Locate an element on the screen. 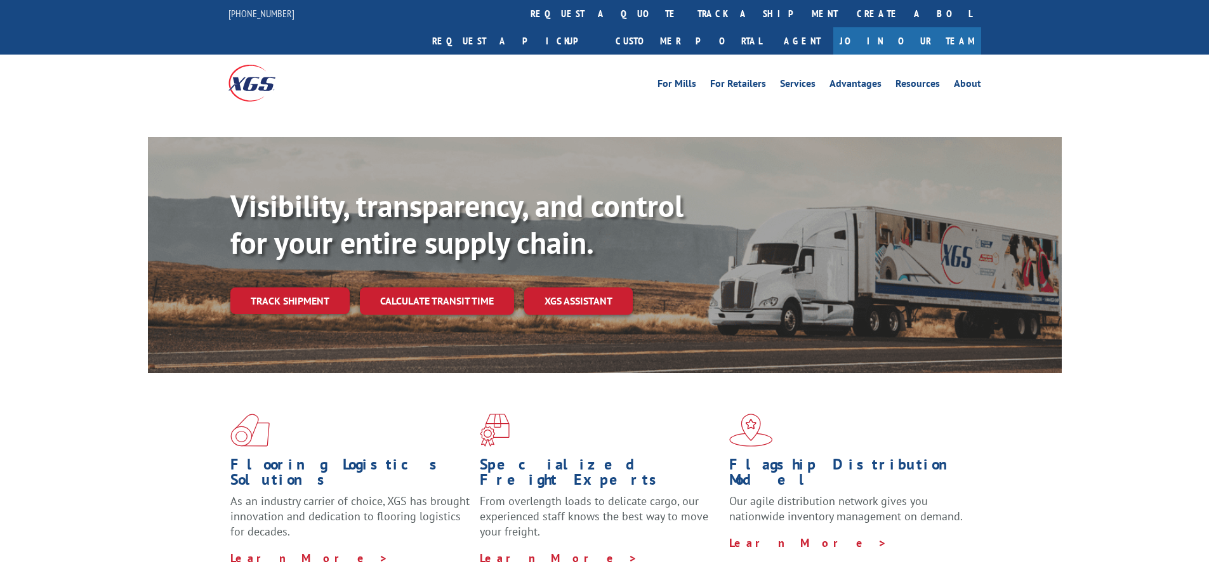 This screenshot has width=1209, height=578. h1: Specialized Freight Experts is located at coordinates (600, 475).